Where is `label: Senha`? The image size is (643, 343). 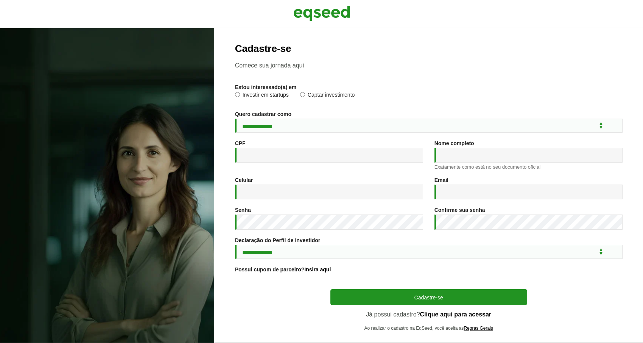
label: Senha is located at coordinates (243, 210).